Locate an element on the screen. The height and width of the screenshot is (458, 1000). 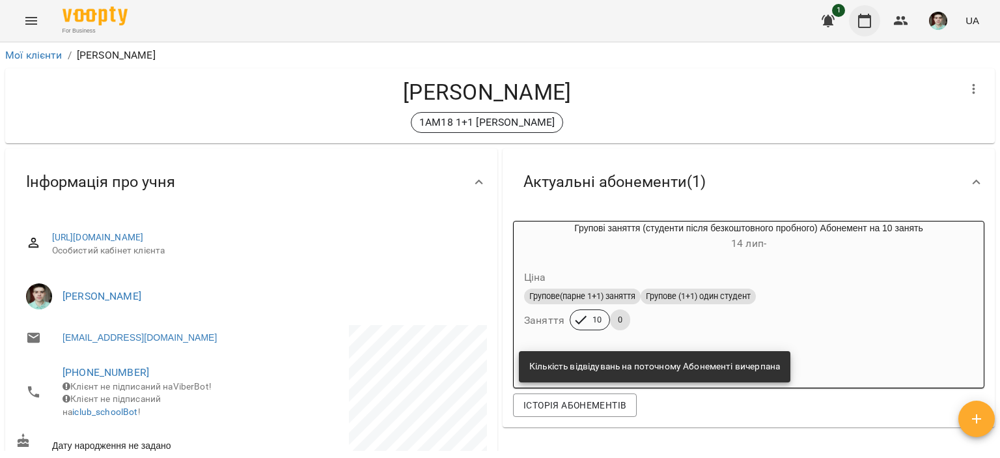
span: Групове (1+1) один студент is located at coordinates (698, 296).